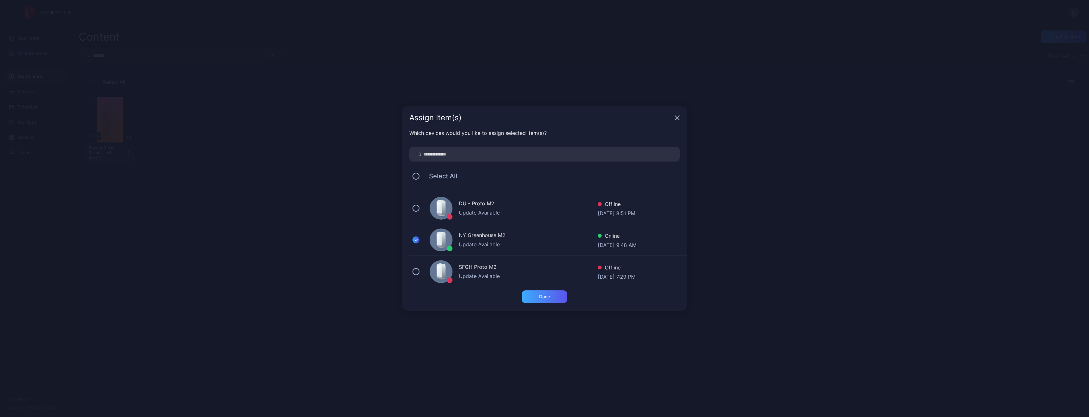 This screenshot has height=417, width=1089. What do you see at coordinates (541, 118) in the screenshot?
I see `div: Assign Item(s)` at bounding box center [541, 118].